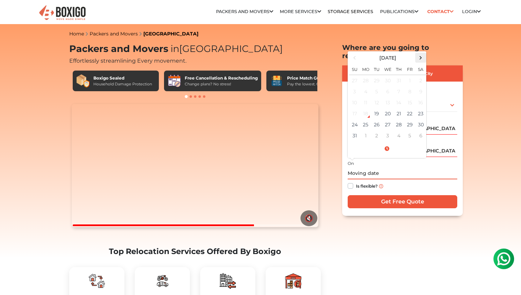 The height and width of the screenshot is (295, 521). What do you see at coordinates (313, 78) in the screenshot?
I see `div: Price Match Guarantee` at bounding box center [313, 78].